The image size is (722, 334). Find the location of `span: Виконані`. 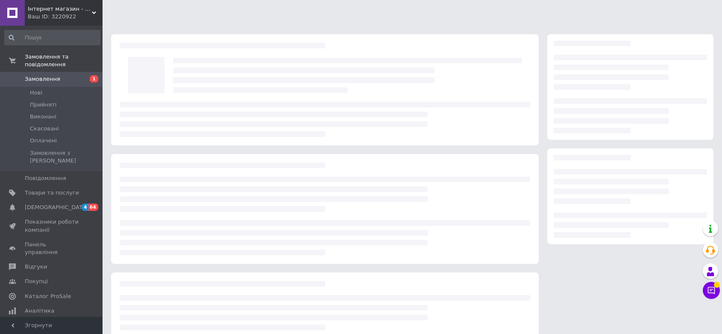

span: Виконані is located at coordinates (43, 117).